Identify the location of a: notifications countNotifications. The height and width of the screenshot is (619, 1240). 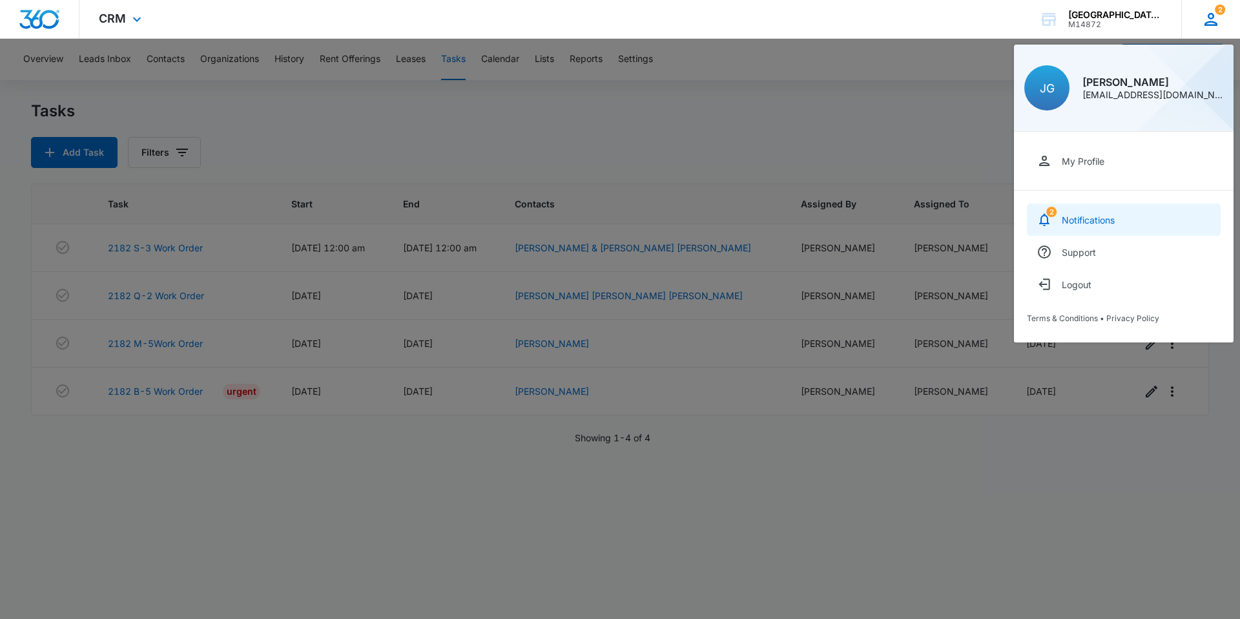
(1124, 220).